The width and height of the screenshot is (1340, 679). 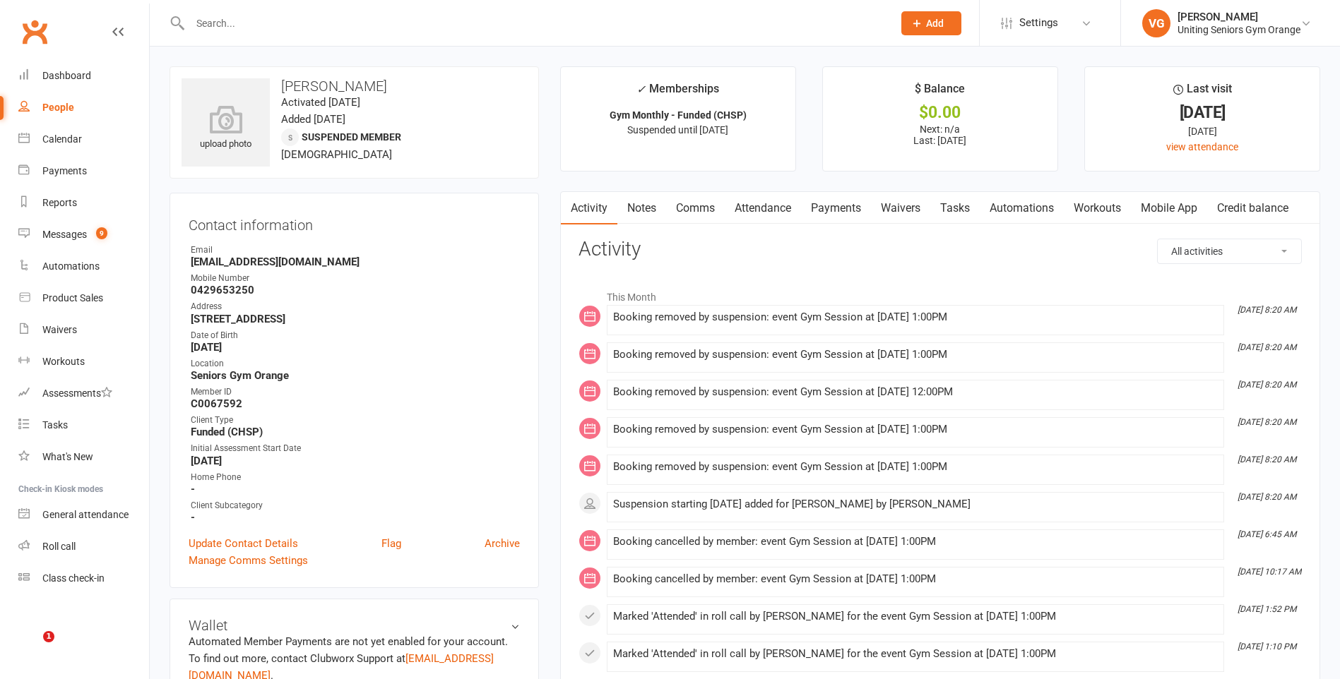 What do you see at coordinates (83, 234) in the screenshot?
I see `a: Messages 9` at bounding box center [83, 234].